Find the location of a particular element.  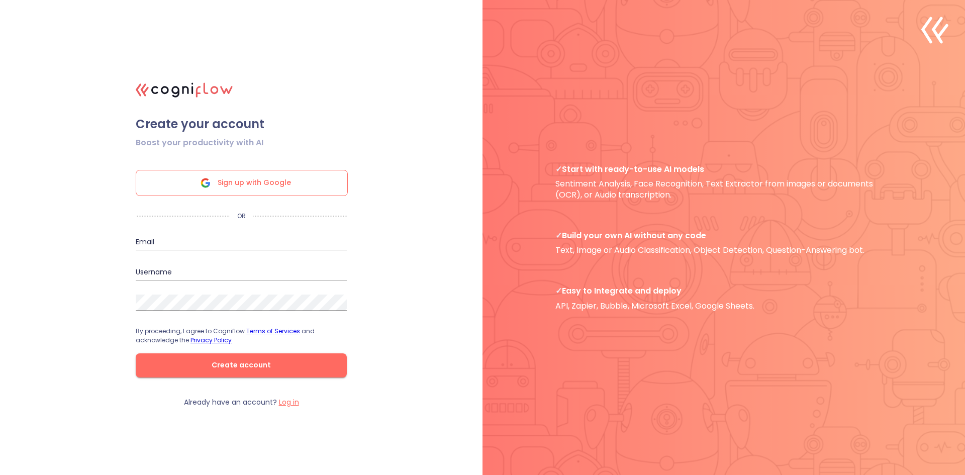

p: By proceeding, I agree to Cogniflow and acknowledge the is located at coordinates (241, 336).